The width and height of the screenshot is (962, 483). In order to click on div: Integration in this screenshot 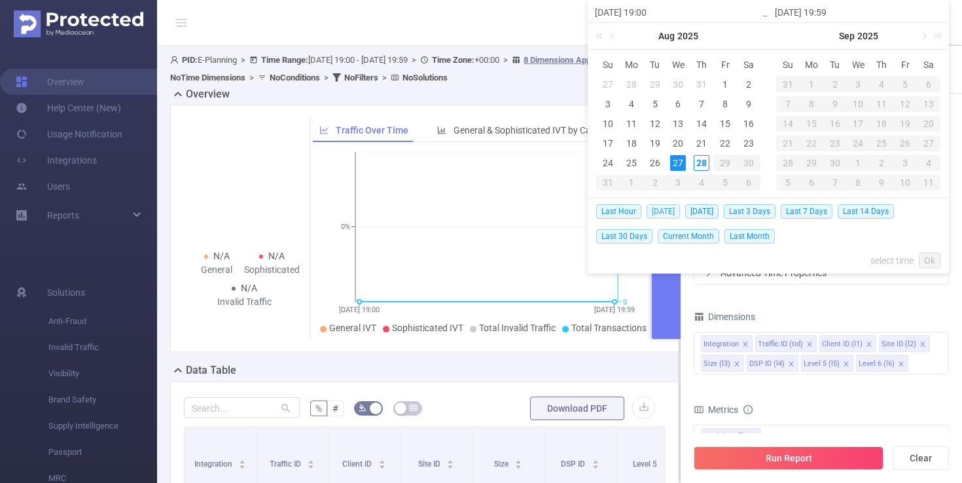, I will do `click(721, 344)`.